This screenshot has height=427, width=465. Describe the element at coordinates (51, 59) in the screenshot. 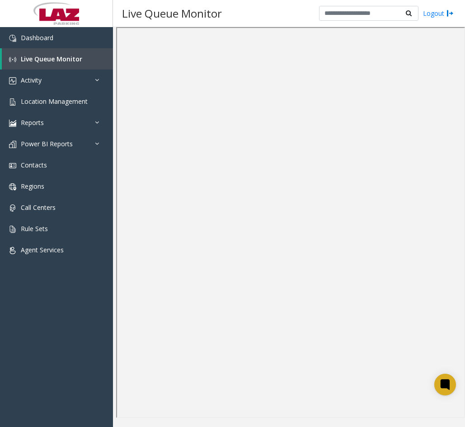

I see `span: Live Queue Monitor` at that location.